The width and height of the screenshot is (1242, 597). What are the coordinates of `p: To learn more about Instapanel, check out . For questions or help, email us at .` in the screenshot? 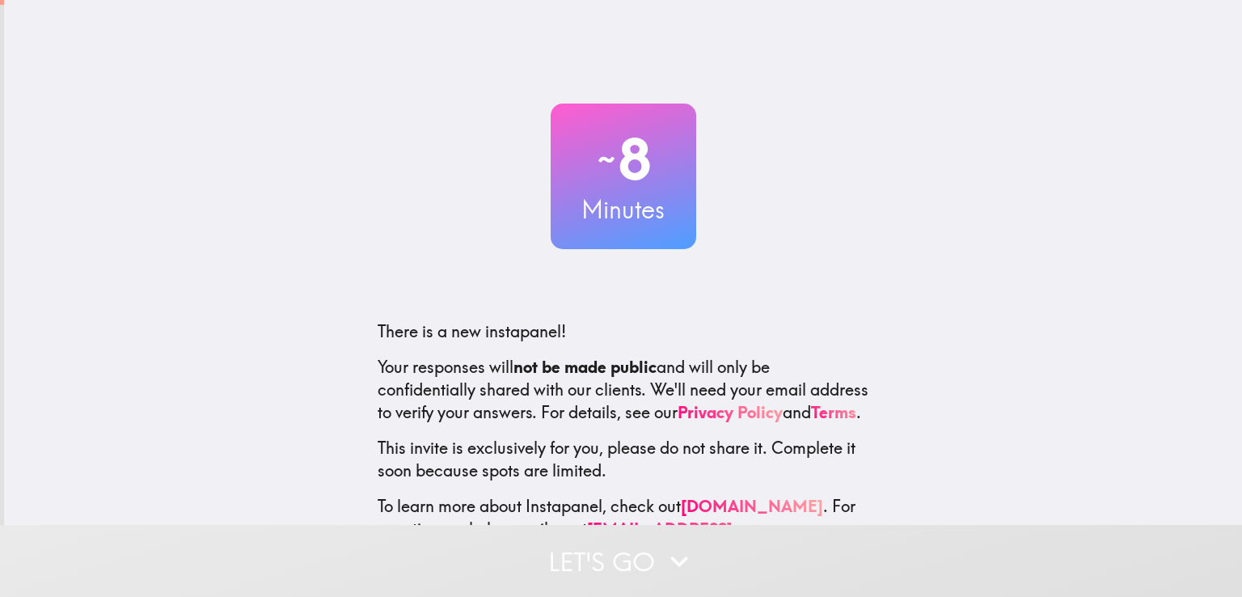 It's located at (624, 529).